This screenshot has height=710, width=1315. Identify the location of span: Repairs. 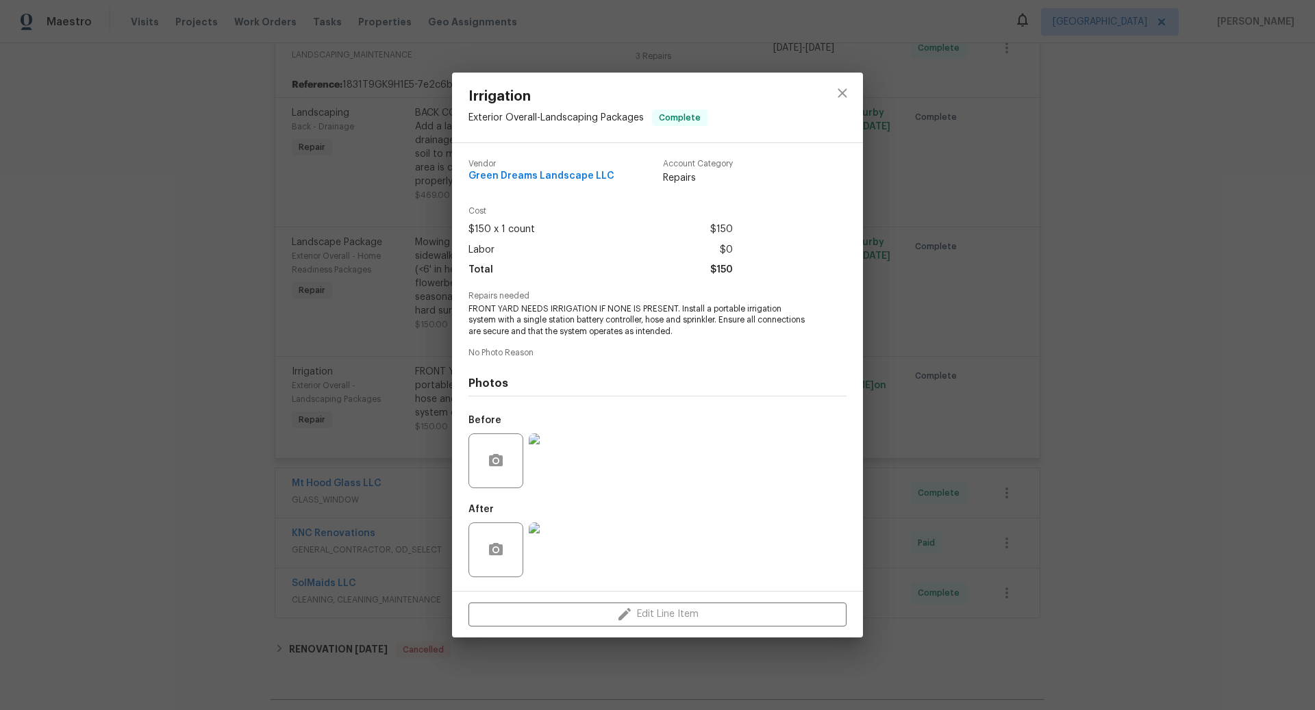
(698, 178).